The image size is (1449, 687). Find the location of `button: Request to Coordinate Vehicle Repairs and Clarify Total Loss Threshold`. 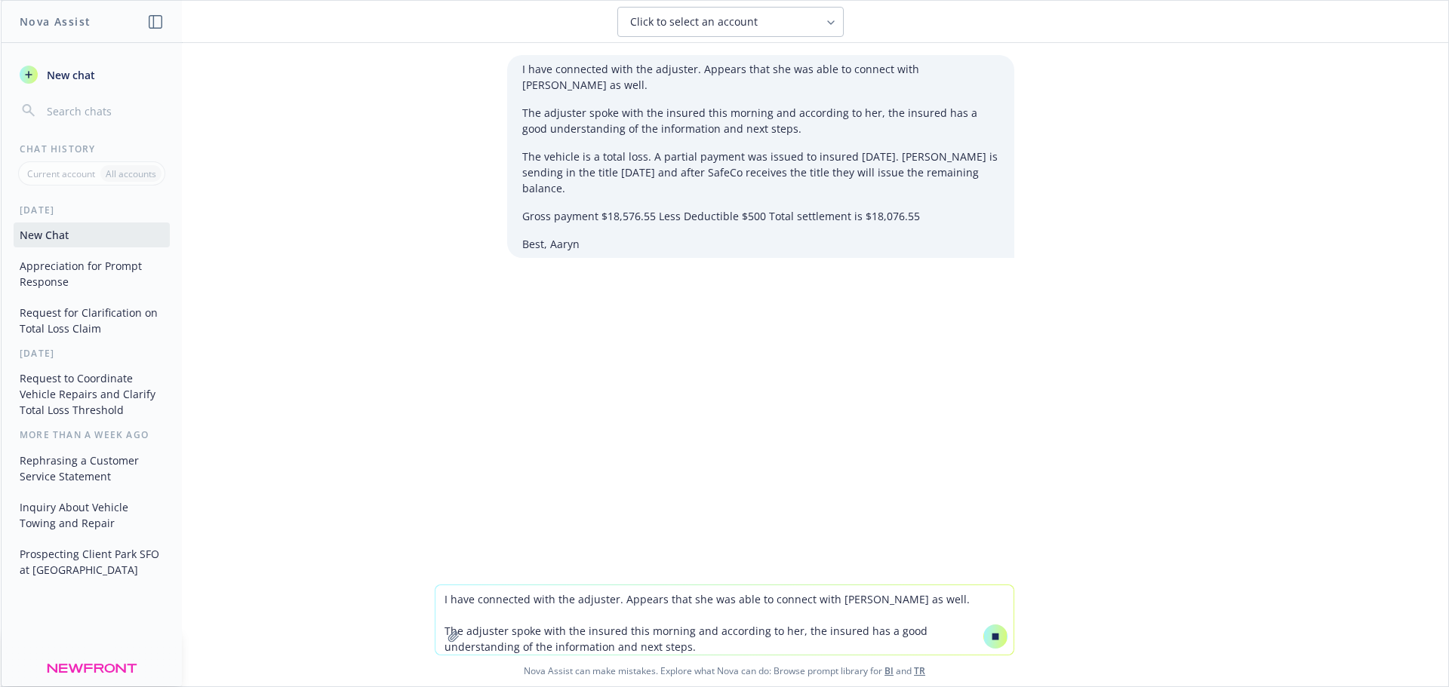

button: Request to Coordinate Vehicle Repairs and Clarify Total Loss Threshold is located at coordinates (91, 394).